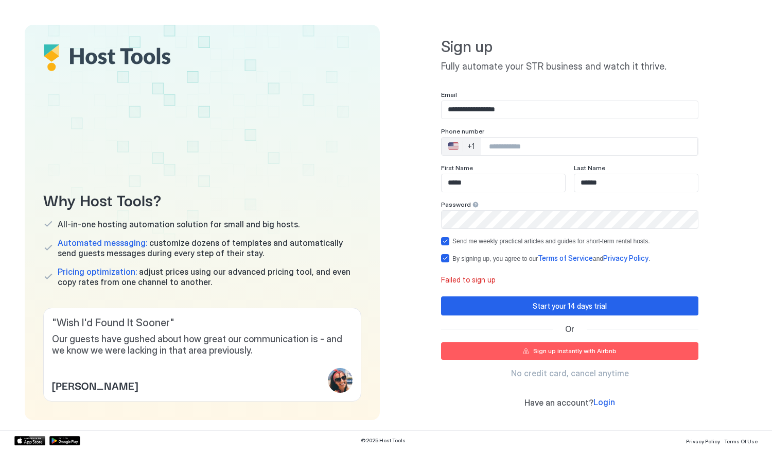 The width and height of the screenshot is (772, 450). I want to click on span: Terms Of Use, so click(741, 441).